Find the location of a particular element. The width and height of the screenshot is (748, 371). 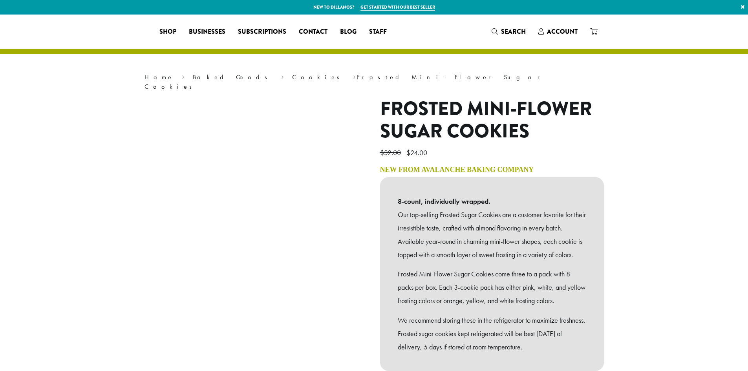

span: Shop is located at coordinates (168, 32).